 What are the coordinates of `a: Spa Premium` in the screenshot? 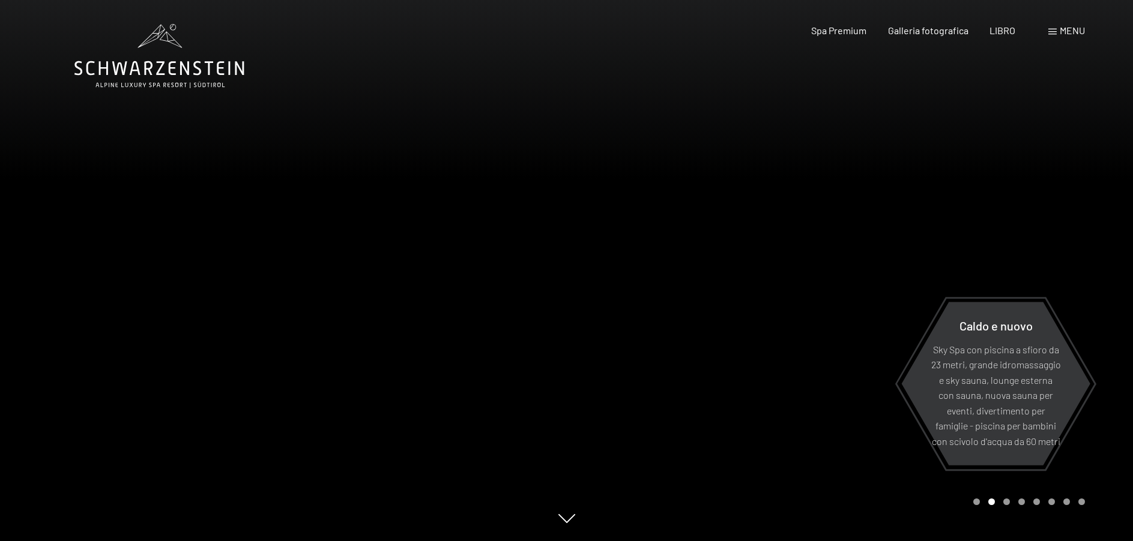 It's located at (839, 30).